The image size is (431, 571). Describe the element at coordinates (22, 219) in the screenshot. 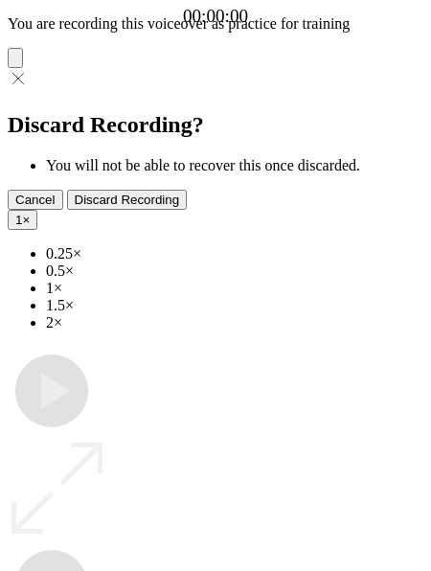

I see `button: 1×` at that location.